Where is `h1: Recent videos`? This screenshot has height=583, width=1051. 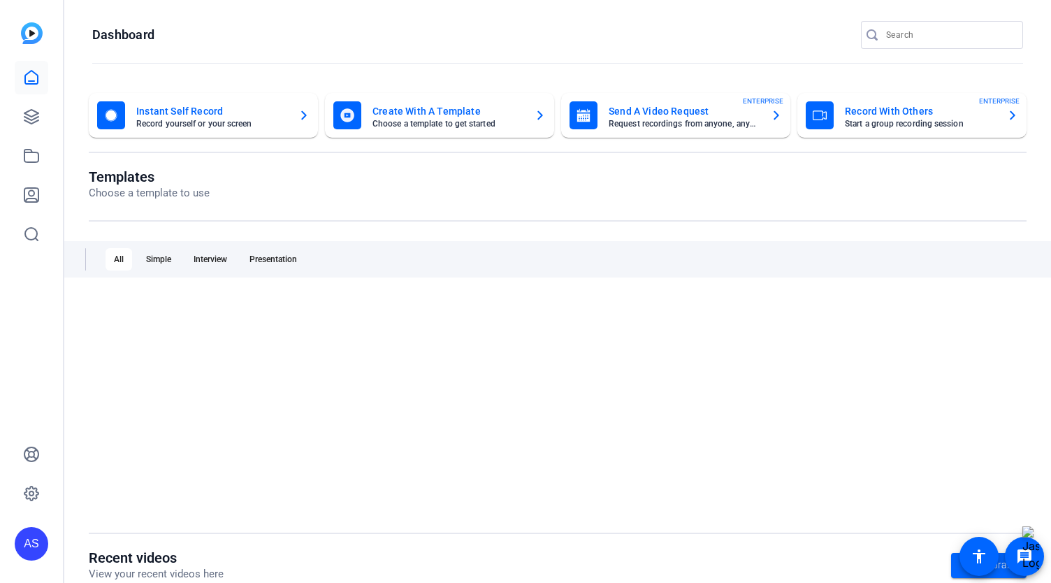 h1: Recent videos is located at coordinates (156, 558).